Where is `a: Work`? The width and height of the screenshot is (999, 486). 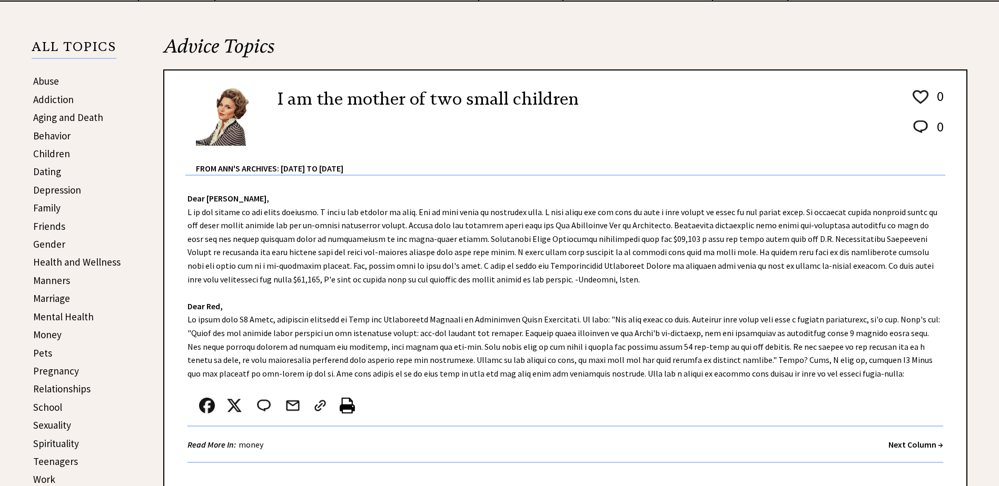 a: Work is located at coordinates (44, 480).